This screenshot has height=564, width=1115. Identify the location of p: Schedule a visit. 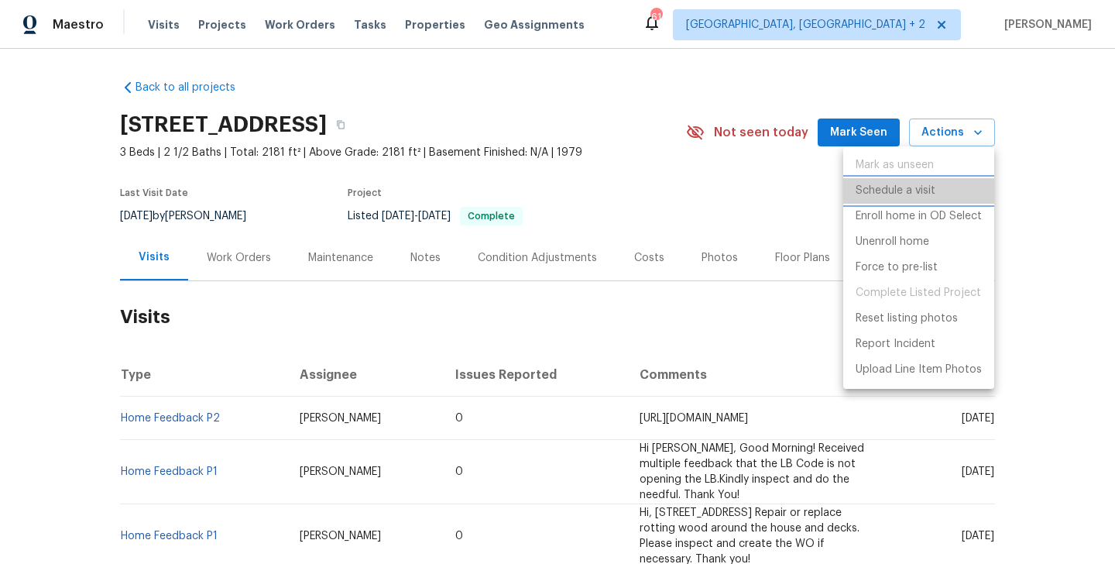
(895, 191).